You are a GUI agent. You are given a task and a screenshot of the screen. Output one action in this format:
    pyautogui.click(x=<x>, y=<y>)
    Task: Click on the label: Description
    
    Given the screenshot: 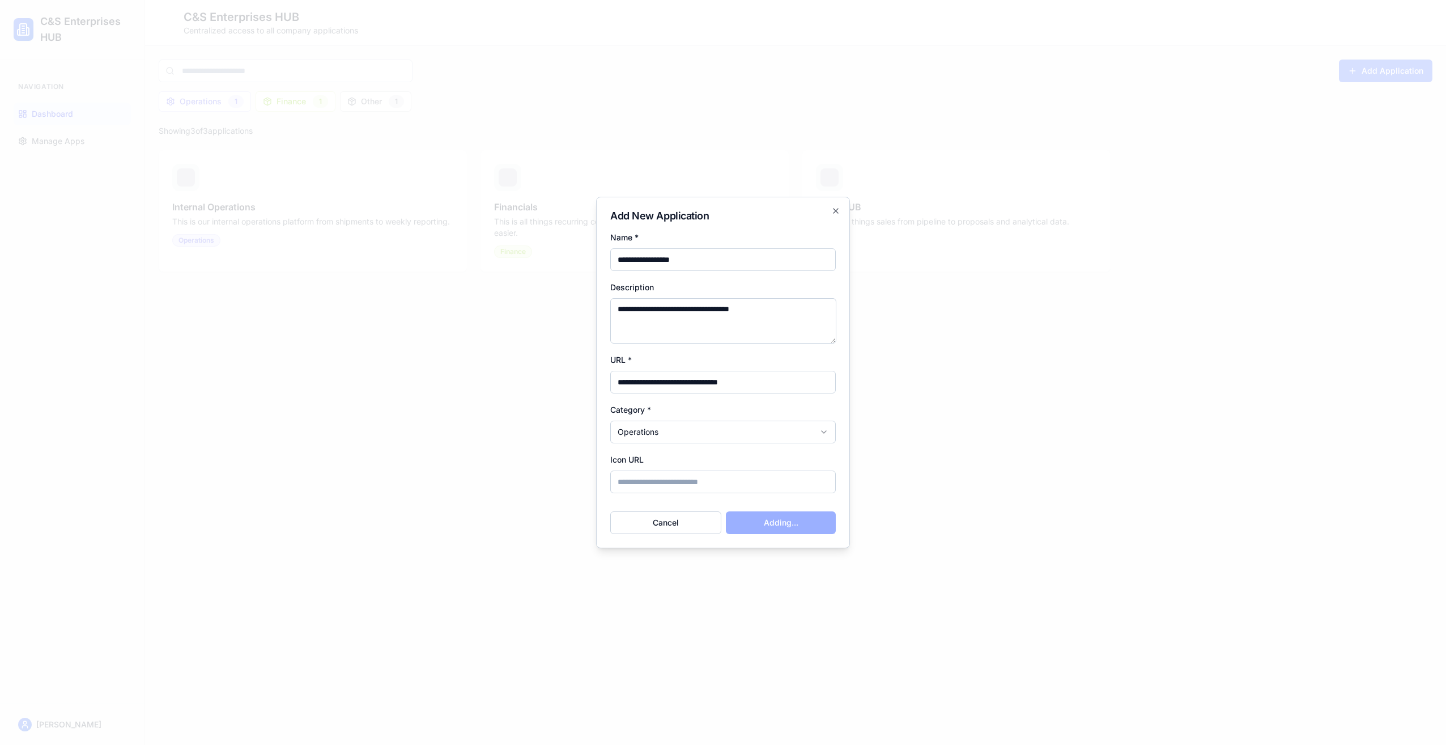 What is the action you would take?
    pyautogui.click(x=632, y=287)
    